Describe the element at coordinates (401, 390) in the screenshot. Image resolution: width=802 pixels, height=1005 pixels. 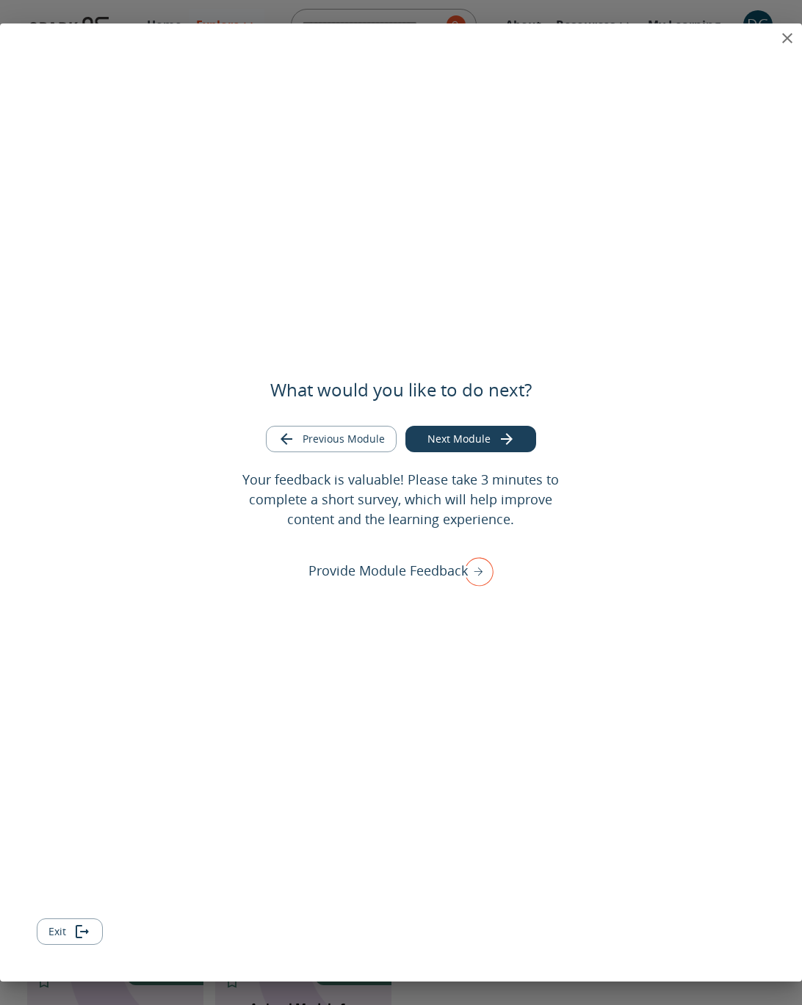
I see `h5: What would you like to do next?` at that location.